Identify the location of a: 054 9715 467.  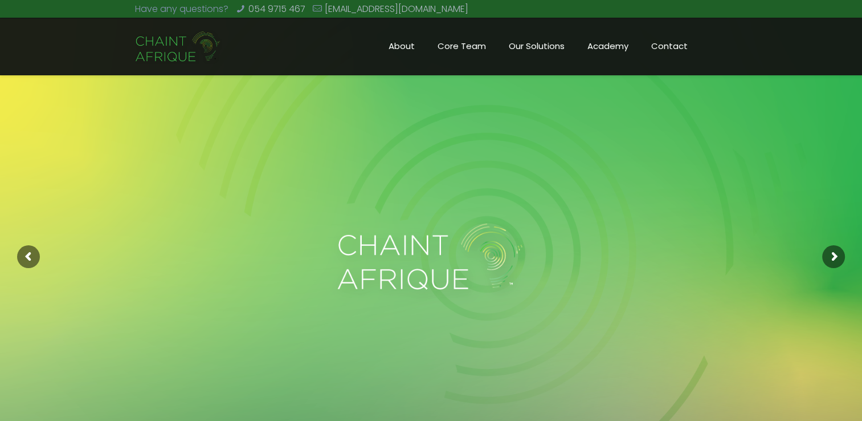
(276, 9).